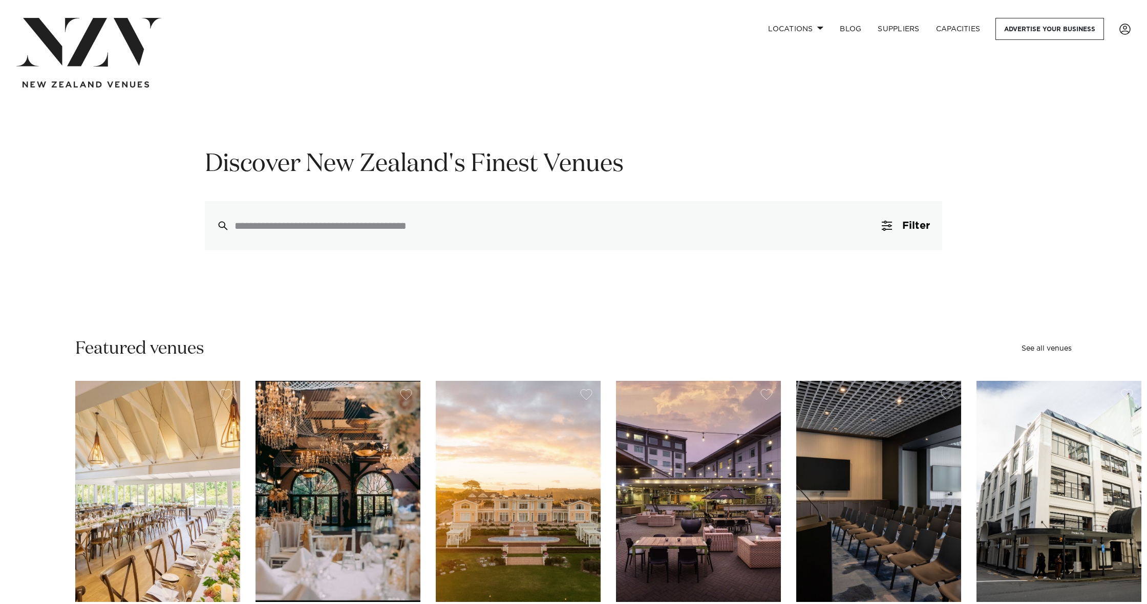  What do you see at coordinates (573, 164) in the screenshot?
I see `h1: Discover New Zealand's Finest Venues` at bounding box center [573, 164].